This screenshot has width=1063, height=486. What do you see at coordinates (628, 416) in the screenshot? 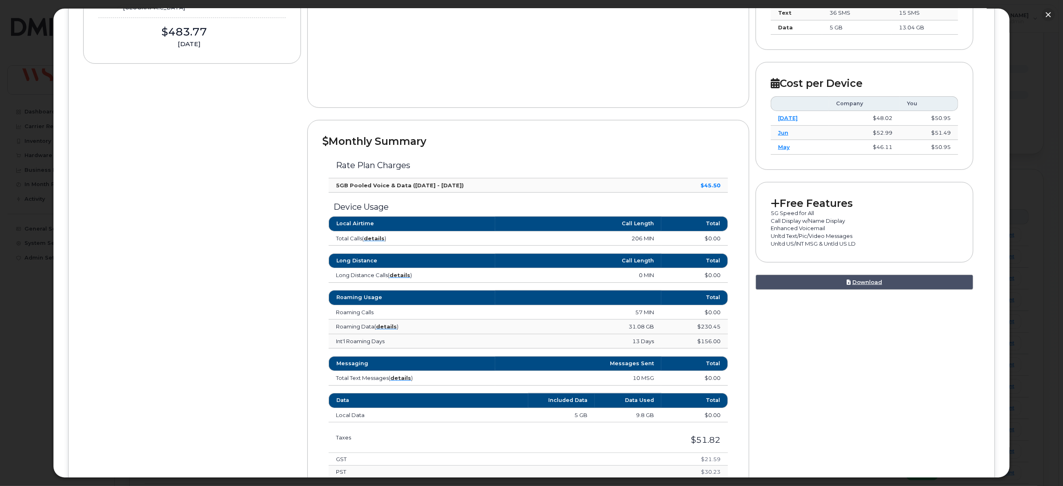
I see `td: 9.8 GB` at bounding box center [628, 416].